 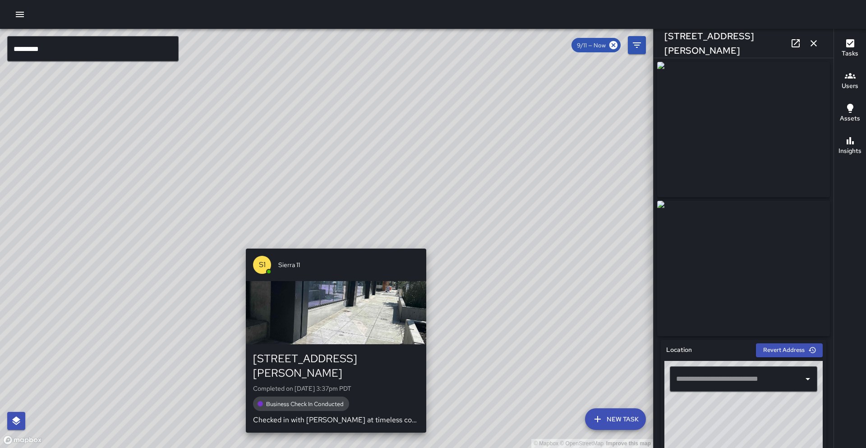 What do you see at coordinates (850, 86) in the screenshot?
I see `h6: Users` at bounding box center [850, 86].